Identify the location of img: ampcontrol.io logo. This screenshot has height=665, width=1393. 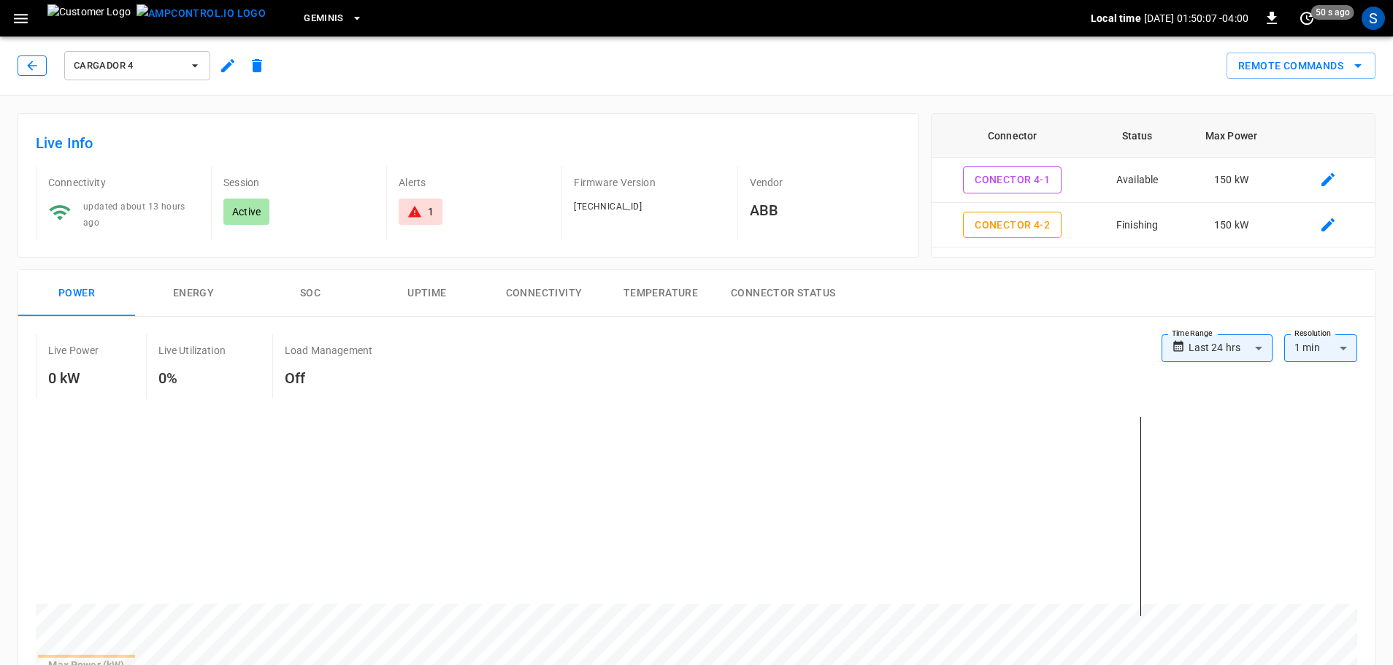
(201, 13).